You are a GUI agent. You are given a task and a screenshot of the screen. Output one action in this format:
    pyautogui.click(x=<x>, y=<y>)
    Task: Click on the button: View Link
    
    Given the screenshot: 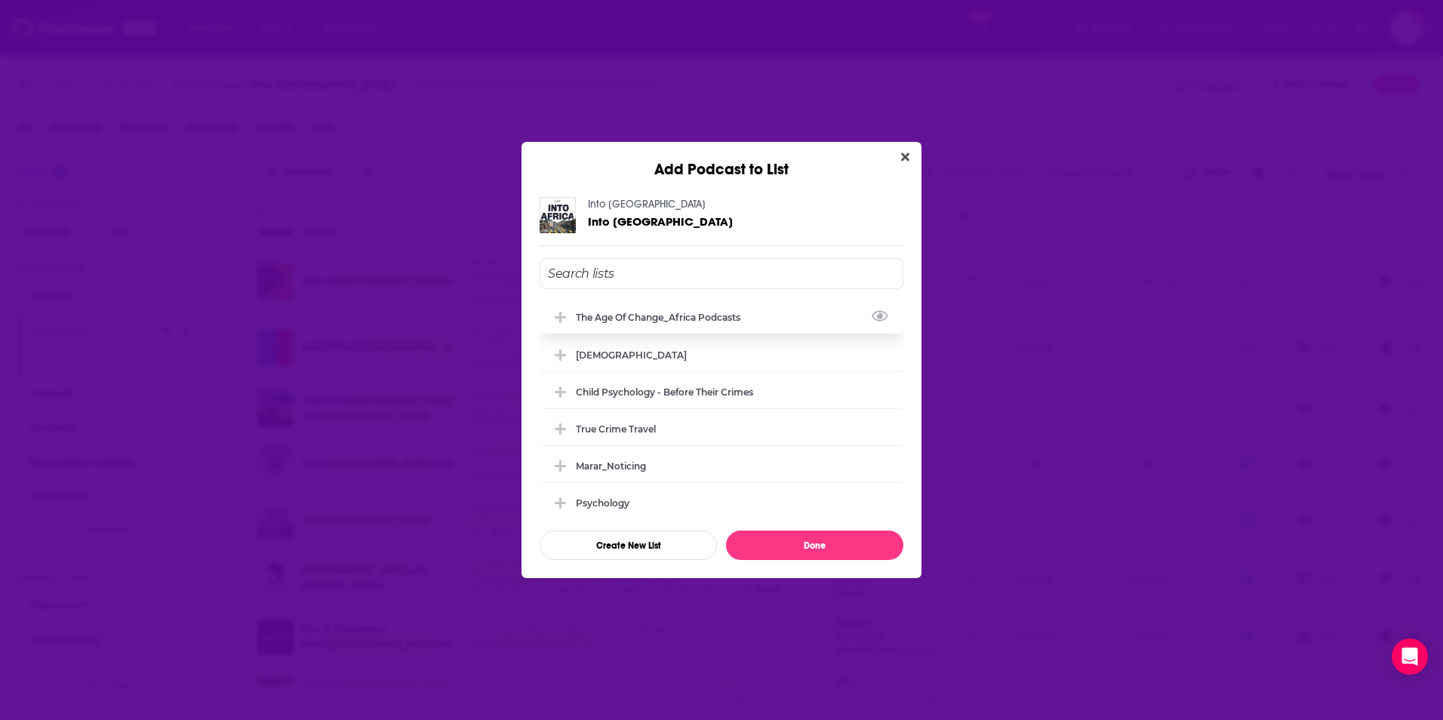 What is the action you would take?
    pyautogui.click(x=745, y=321)
    